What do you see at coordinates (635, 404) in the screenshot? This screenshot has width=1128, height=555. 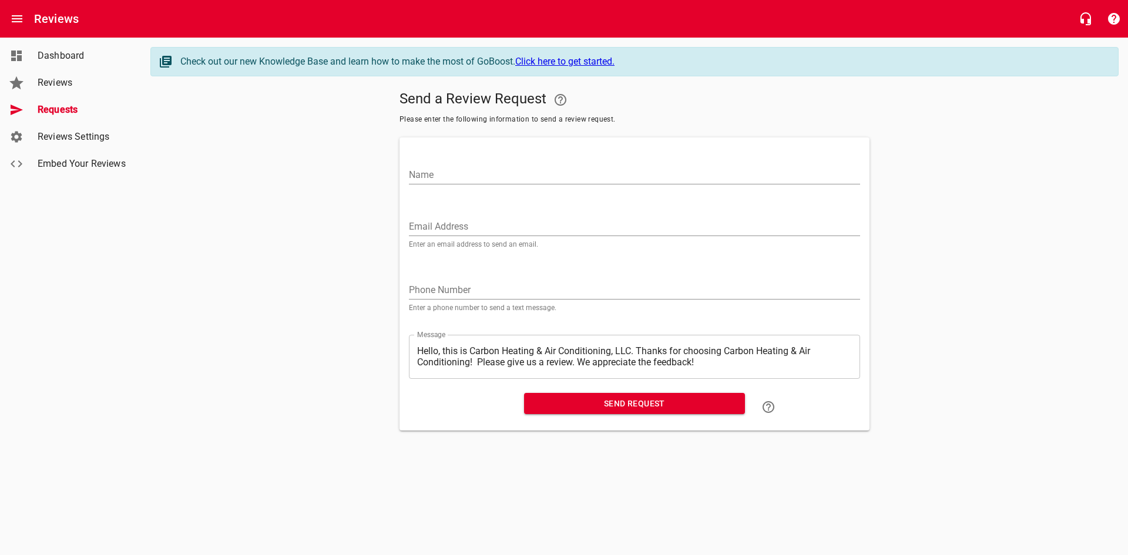 I see `span: Send Request` at bounding box center [635, 404].